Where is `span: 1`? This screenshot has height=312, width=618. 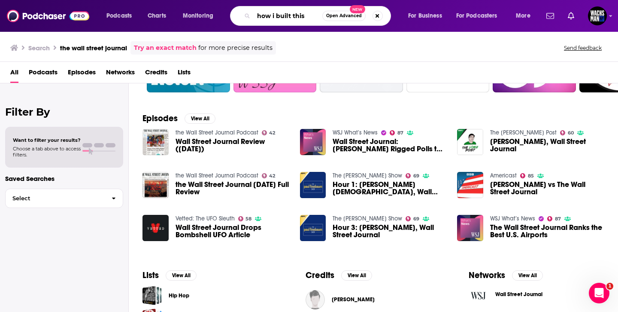
span: 1 is located at coordinates (610, 286).